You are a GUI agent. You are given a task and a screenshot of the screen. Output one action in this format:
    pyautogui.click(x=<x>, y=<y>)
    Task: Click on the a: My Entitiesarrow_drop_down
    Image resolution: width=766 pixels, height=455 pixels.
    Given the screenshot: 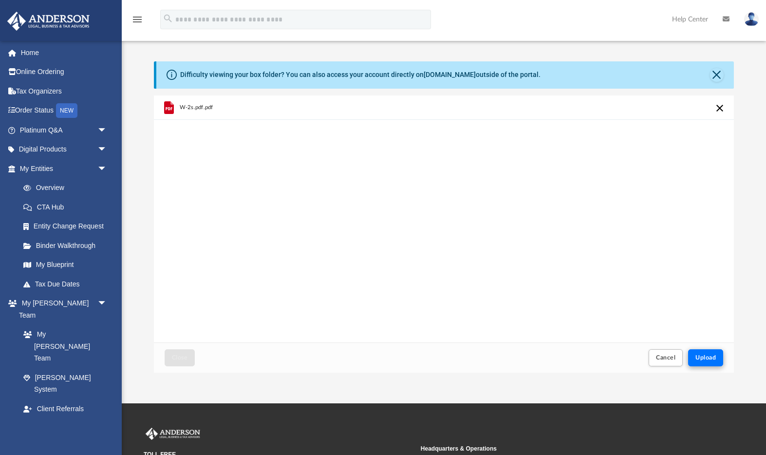 What is the action you would take?
    pyautogui.click(x=64, y=169)
    